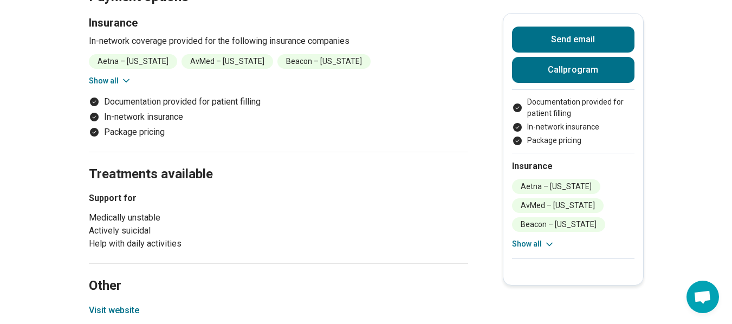  I want to click on h3: Insurance, so click(279, 23).